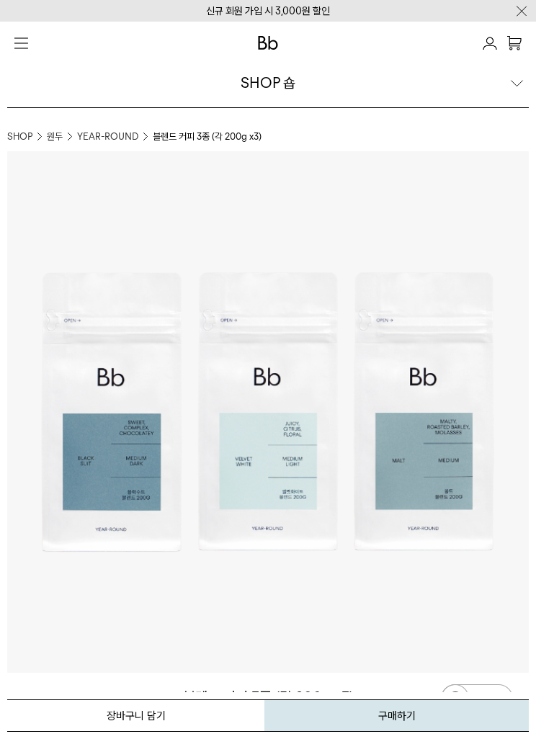 The width and height of the screenshot is (536, 739). Describe the element at coordinates (268, 42) in the screenshot. I see `img: 로고` at that location.